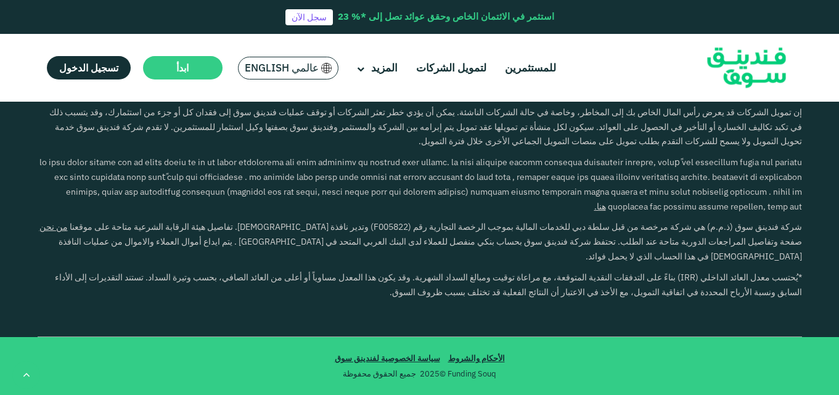 This screenshot has width=839, height=395. I want to click on span: جميع الحقوق محفوظة, so click(379, 373).